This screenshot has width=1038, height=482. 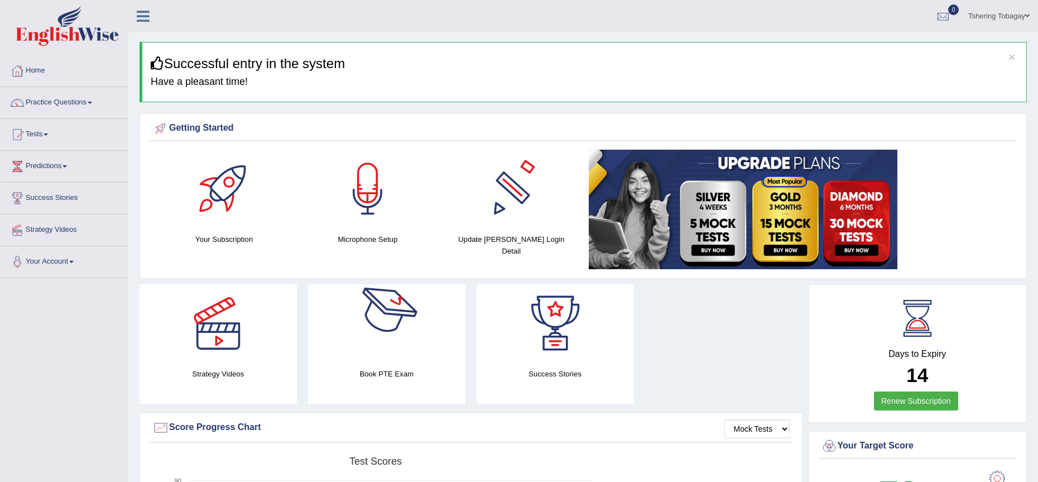 What do you see at coordinates (584, 64) in the screenshot?
I see `h3: Successful entry in the system` at bounding box center [584, 64].